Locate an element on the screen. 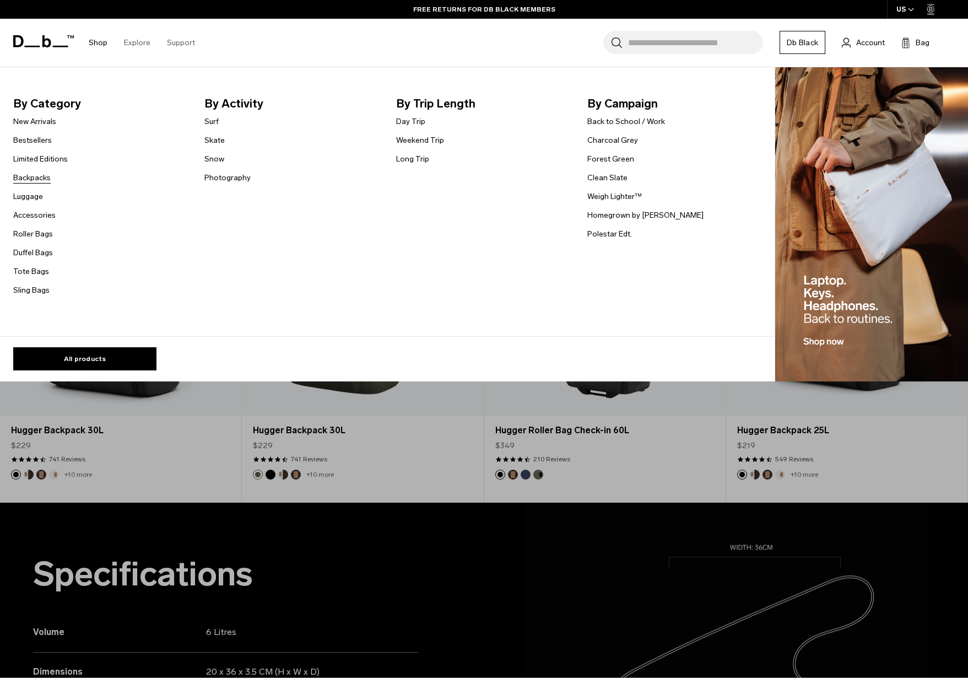 The width and height of the screenshot is (968, 678). span: By Activity is located at coordinates (291, 104).